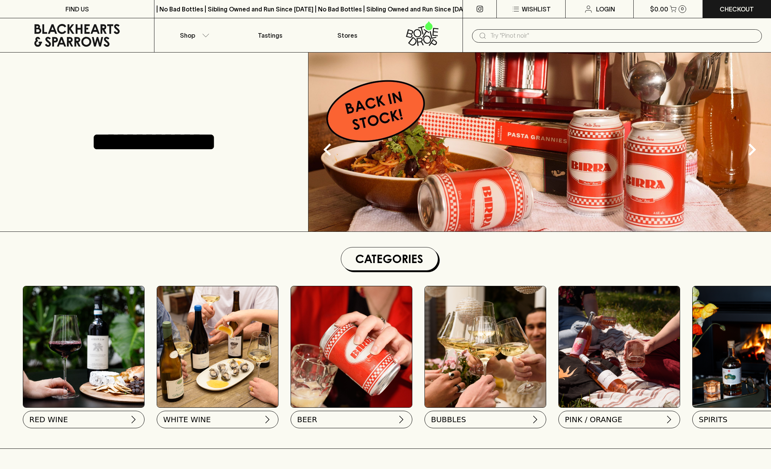 The height and width of the screenshot is (469, 771). I want to click on button: PINK / ORANGE, so click(620, 419).